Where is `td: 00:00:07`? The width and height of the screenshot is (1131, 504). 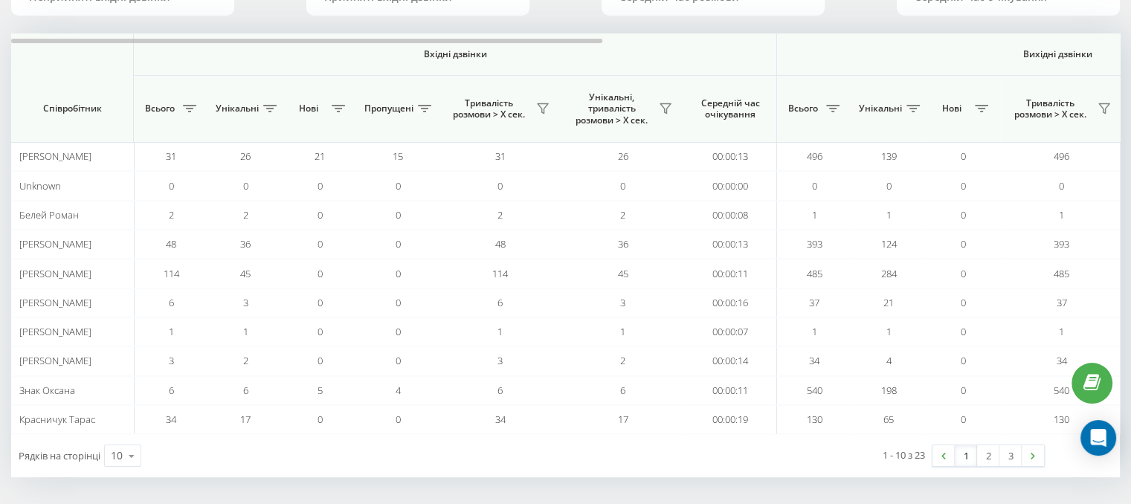
td: 00:00:07 is located at coordinates (730, 332).